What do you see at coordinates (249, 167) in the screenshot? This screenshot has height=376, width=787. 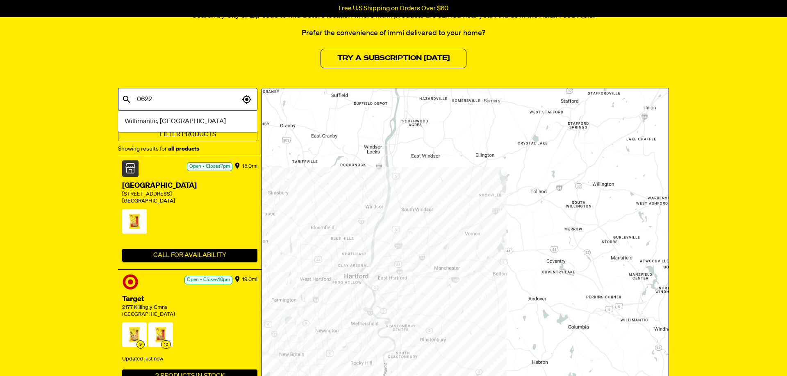 I see `div: 15.0 mi` at bounding box center [249, 167].